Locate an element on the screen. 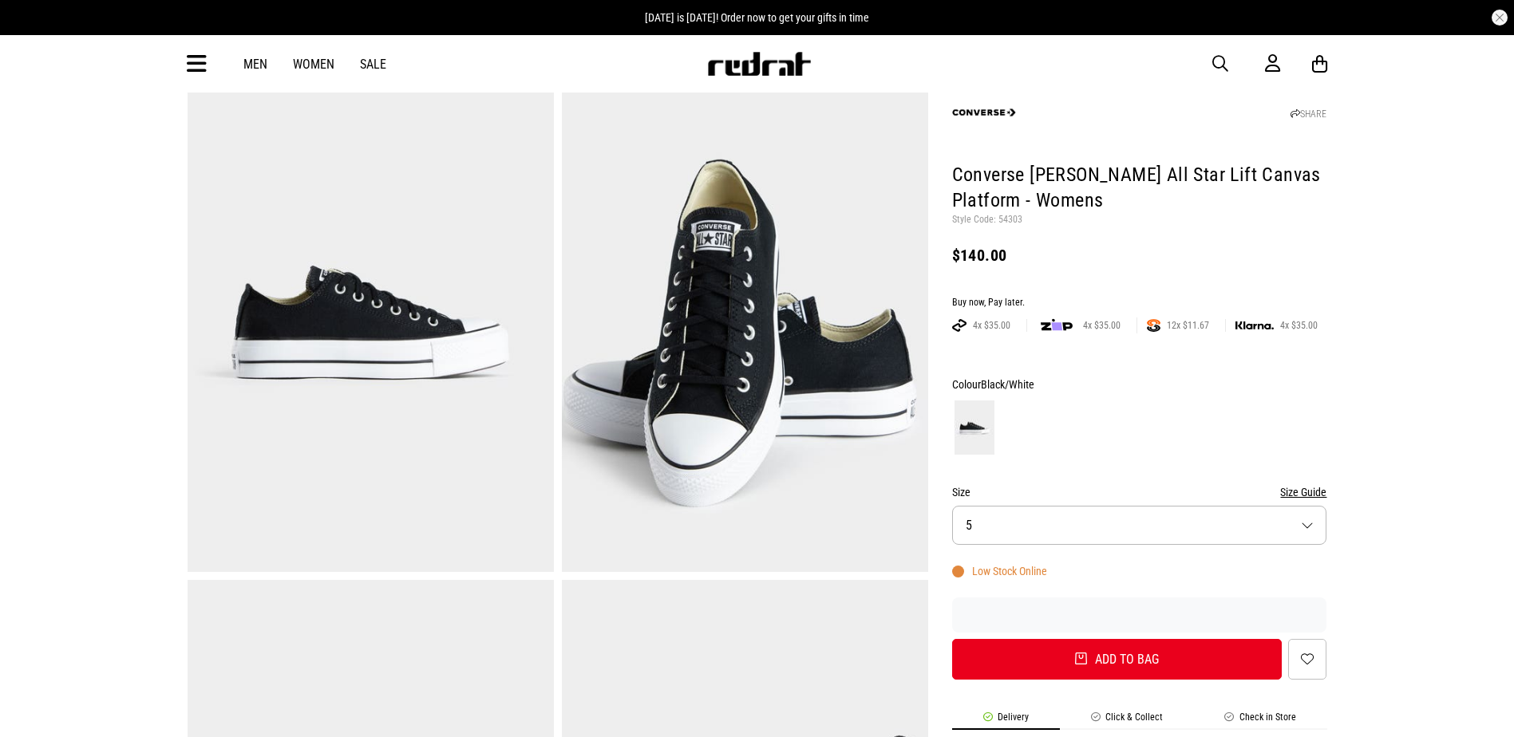 This screenshot has width=1514, height=737. span: 12x $11.67 is located at coordinates (1187, 326).